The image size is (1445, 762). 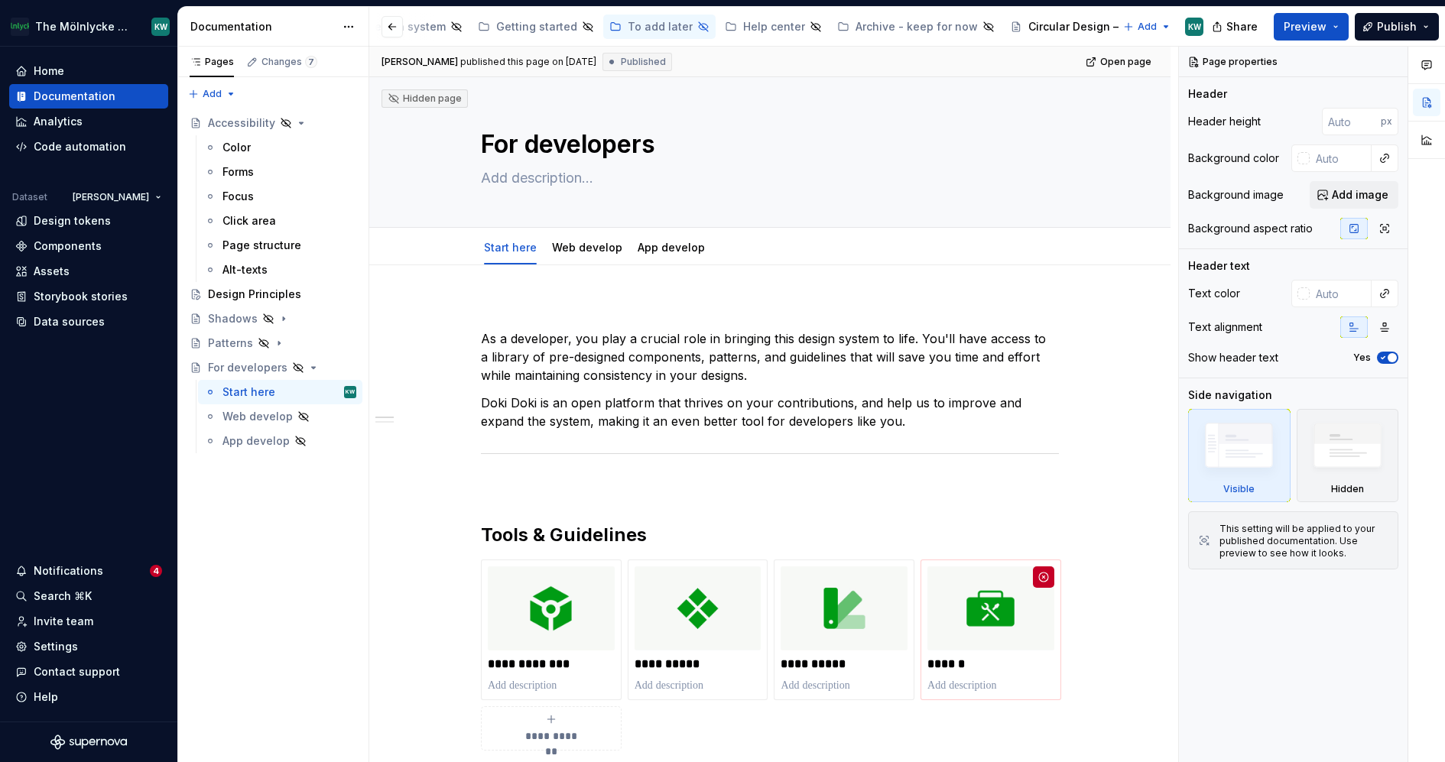 What do you see at coordinates (1224, 122) in the screenshot?
I see `div: Header height` at bounding box center [1224, 122].